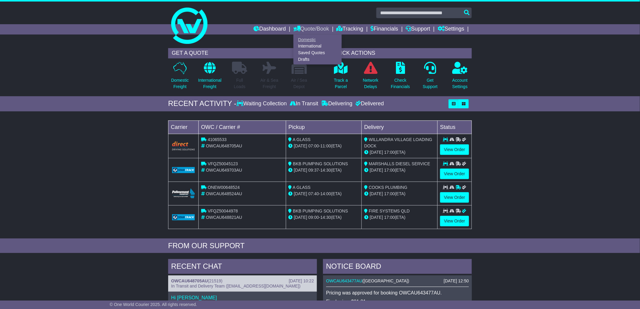 The image size is (640, 309). What do you see at coordinates (180, 77) in the screenshot?
I see `a: DomesticFreight` at bounding box center [180, 77].